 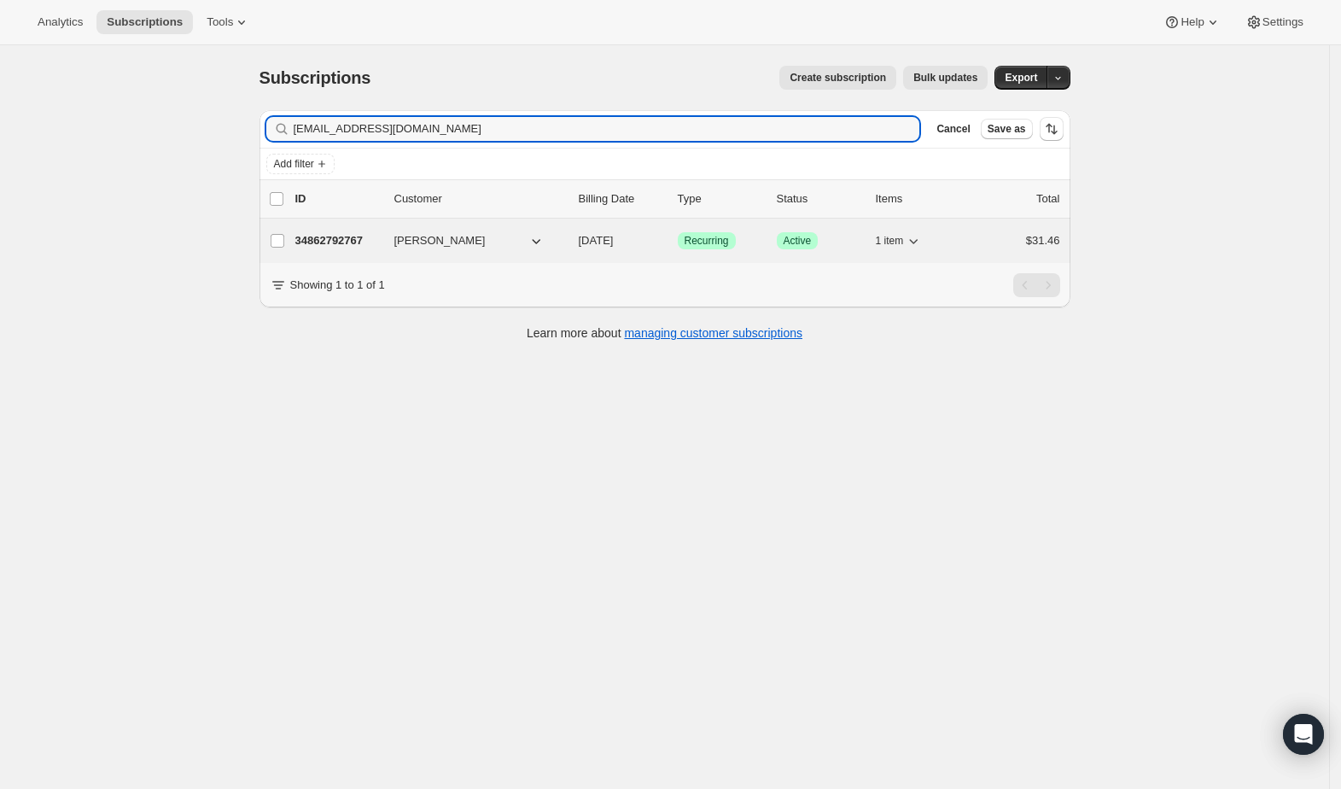 I want to click on nav: Pagination, so click(x=1036, y=285).